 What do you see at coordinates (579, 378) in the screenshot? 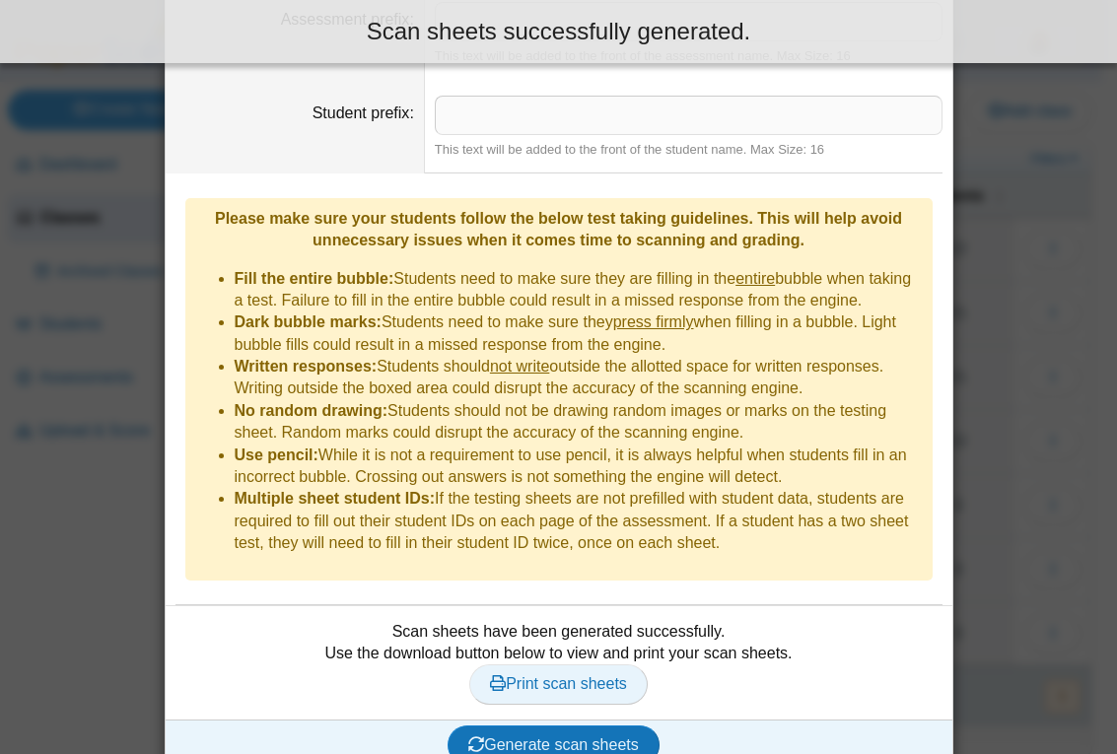
I see `li: Students should outside the allotted space for written responses. Writing outside the boxed area ...` at bounding box center [579, 378].